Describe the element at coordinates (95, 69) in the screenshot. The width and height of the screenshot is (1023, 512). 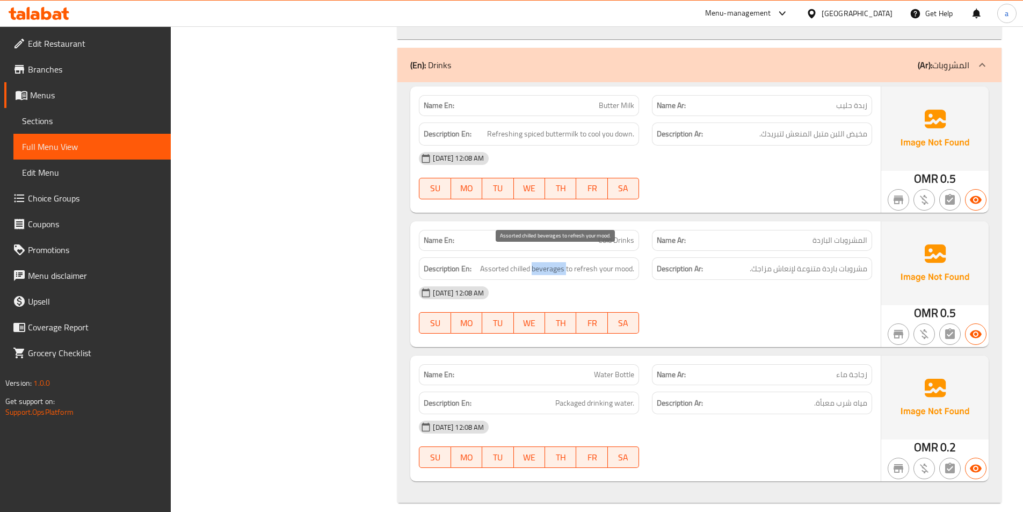
I see `span: Branches` at that location.